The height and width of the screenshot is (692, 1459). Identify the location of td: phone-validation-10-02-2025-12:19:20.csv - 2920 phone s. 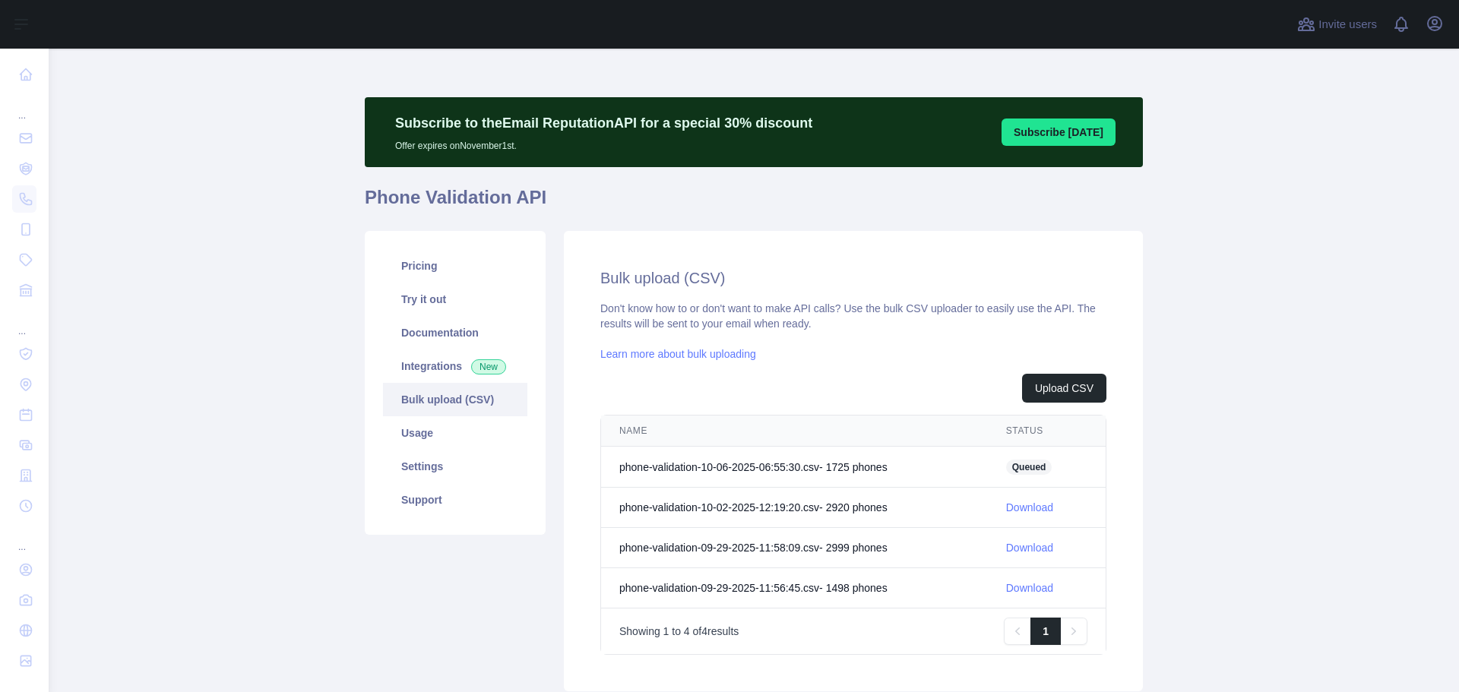
(794, 508).